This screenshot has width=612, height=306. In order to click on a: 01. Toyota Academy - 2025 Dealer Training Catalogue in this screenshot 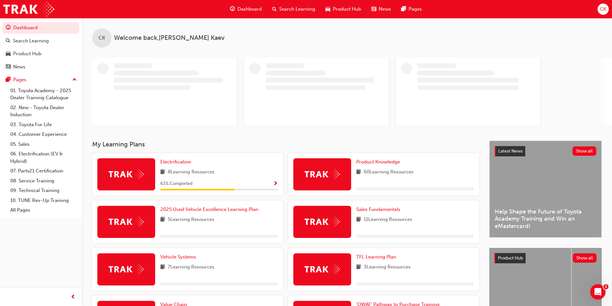, I will do `click(43, 94)`.